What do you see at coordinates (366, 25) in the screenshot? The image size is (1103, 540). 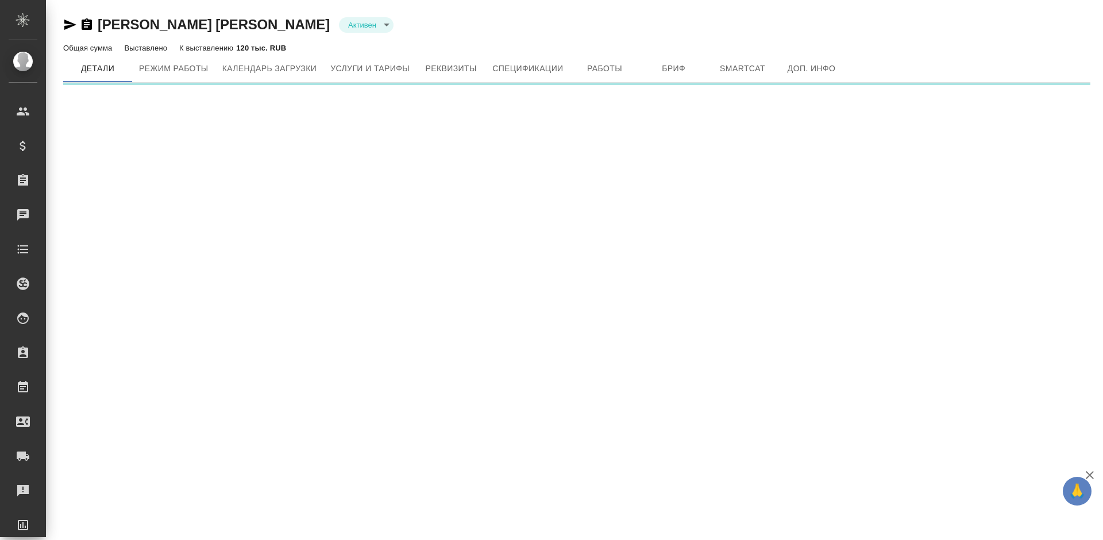 I see `div: Активен` at bounding box center [366, 25].